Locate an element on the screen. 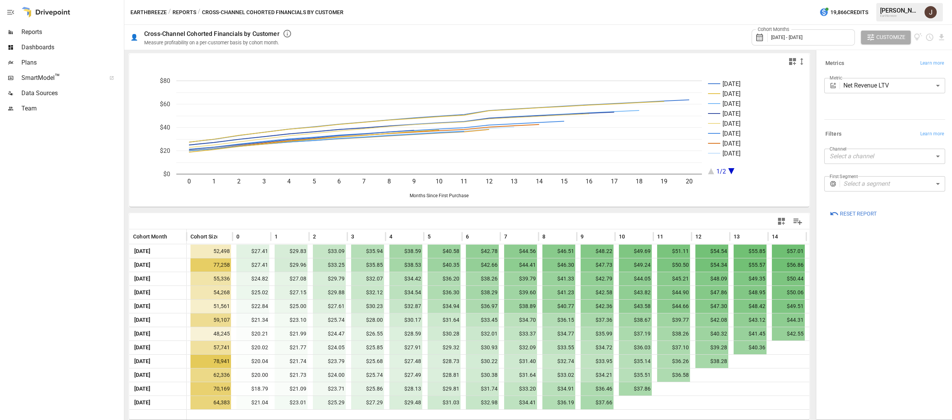  div: Jon Wedel is located at coordinates (930, 12).